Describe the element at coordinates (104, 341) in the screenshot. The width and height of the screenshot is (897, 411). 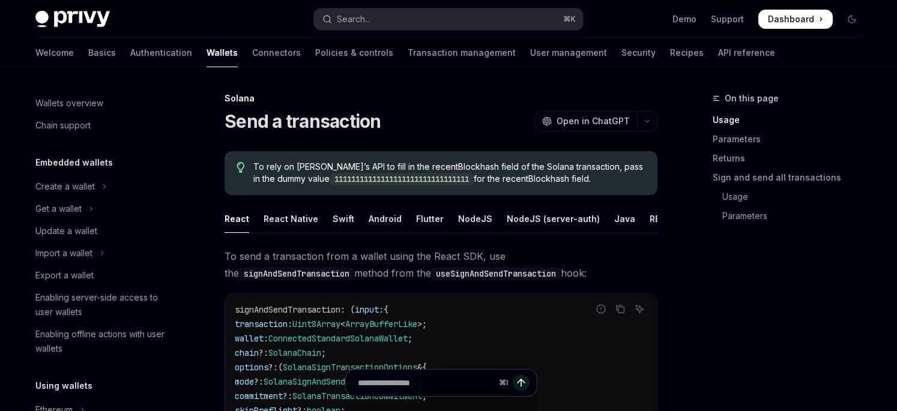
I see `div: Enabling offline actions with user wallets` at that location.